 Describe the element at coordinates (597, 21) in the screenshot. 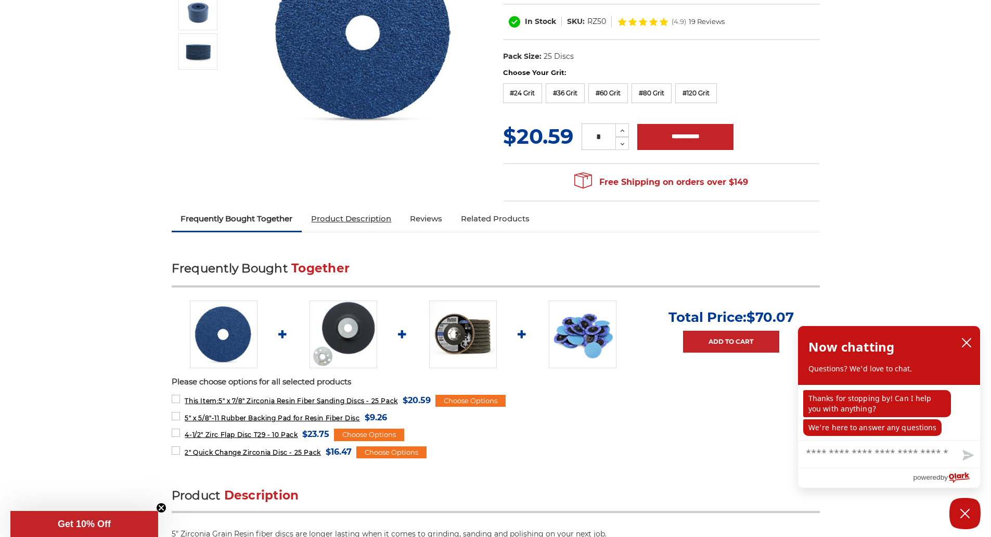

I see `dd: RZ50` at that location.